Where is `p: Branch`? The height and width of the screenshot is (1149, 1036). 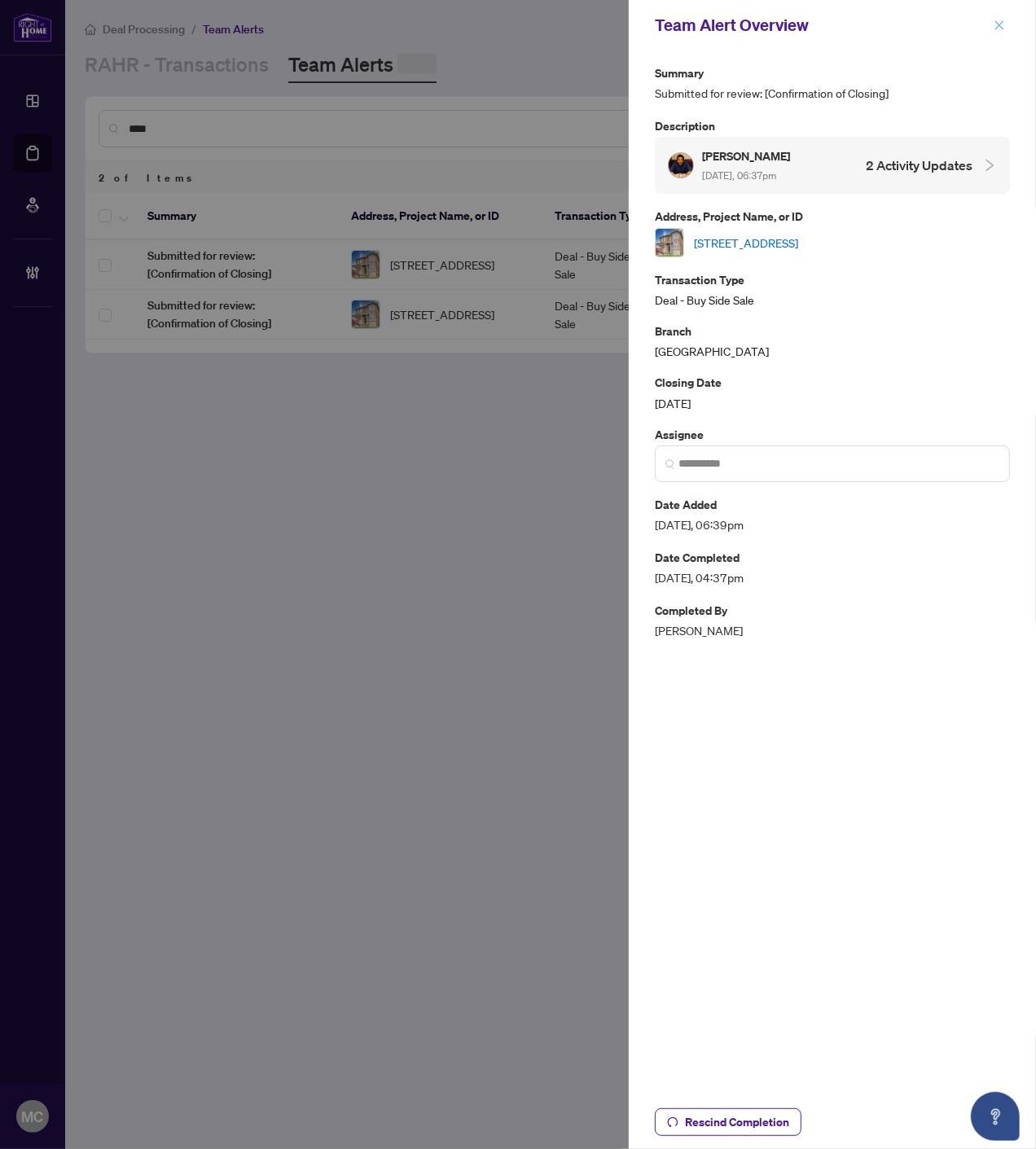 p: Branch is located at coordinates (833, 330).